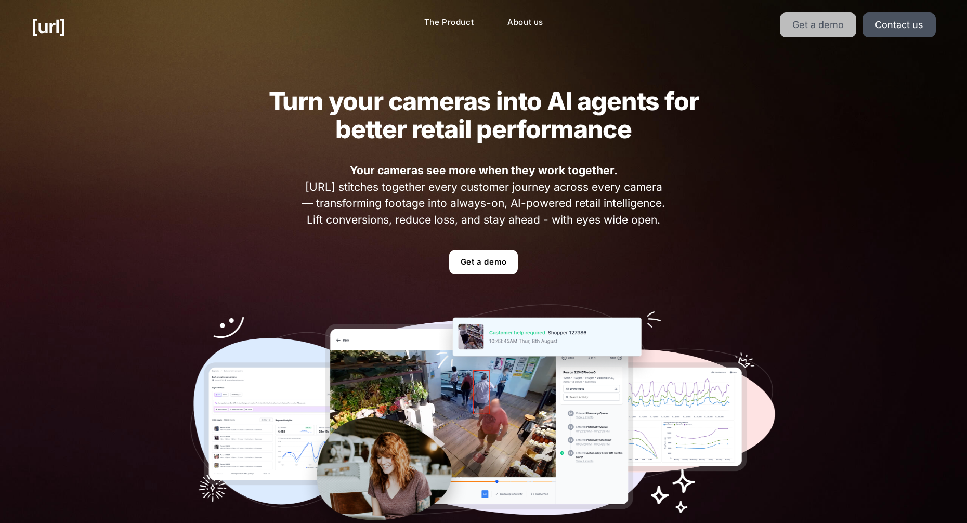 The height and width of the screenshot is (523, 967). Describe the element at coordinates (484, 115) in the screenshot. I see `h2: Turn your cameras into AI agents for better retail performance` at that location.